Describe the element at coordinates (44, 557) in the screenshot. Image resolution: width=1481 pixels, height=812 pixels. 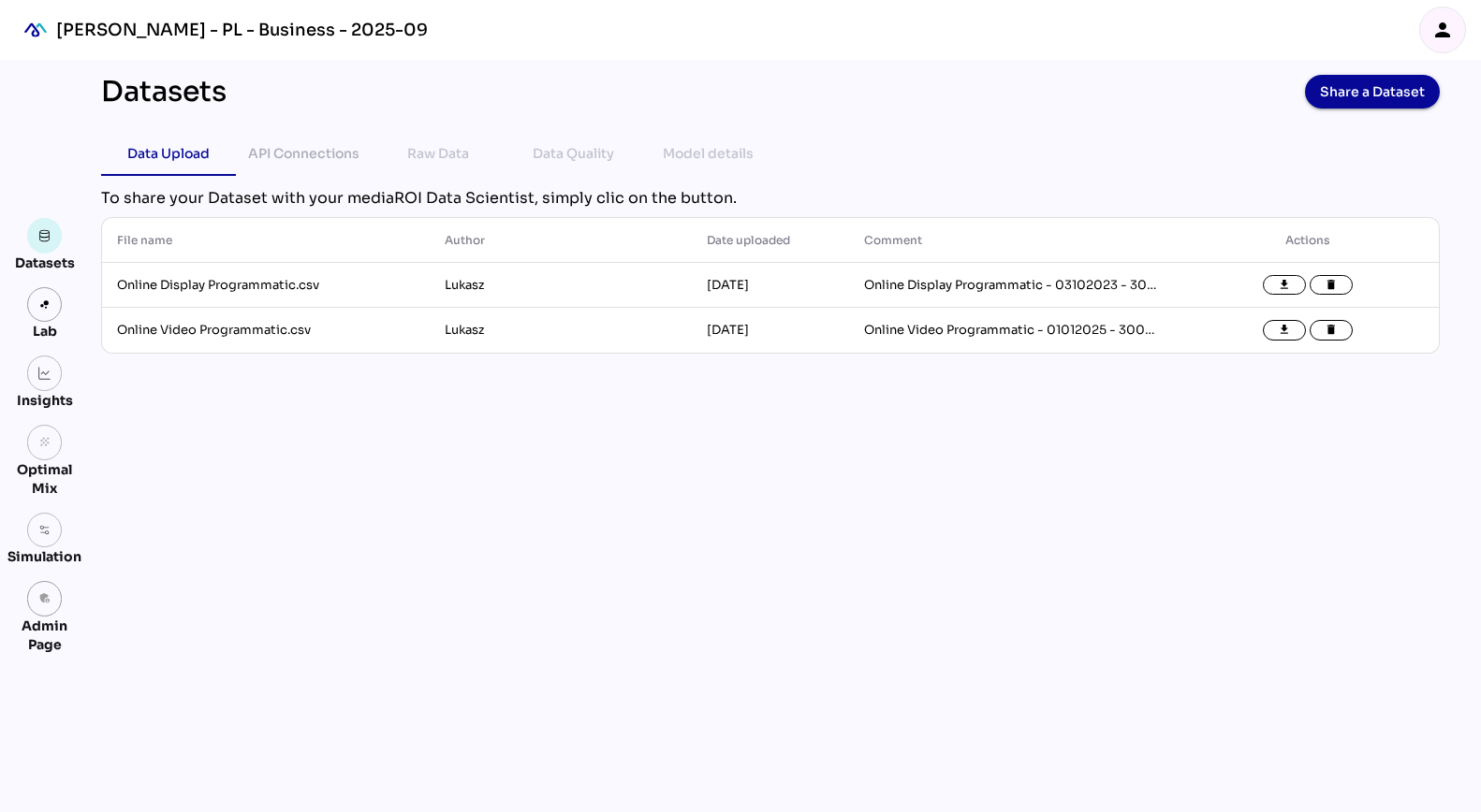
I see `div: Simulation` at that location.